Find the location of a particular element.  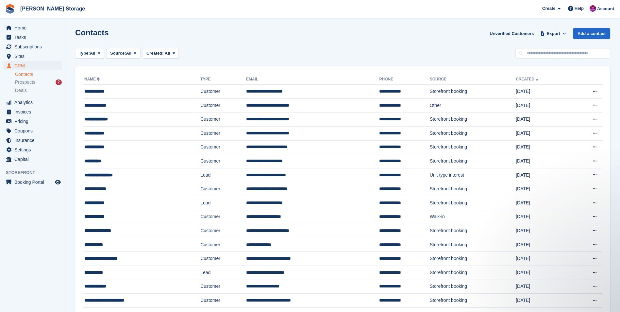

span: Deals is located at coordinates (21, 90).